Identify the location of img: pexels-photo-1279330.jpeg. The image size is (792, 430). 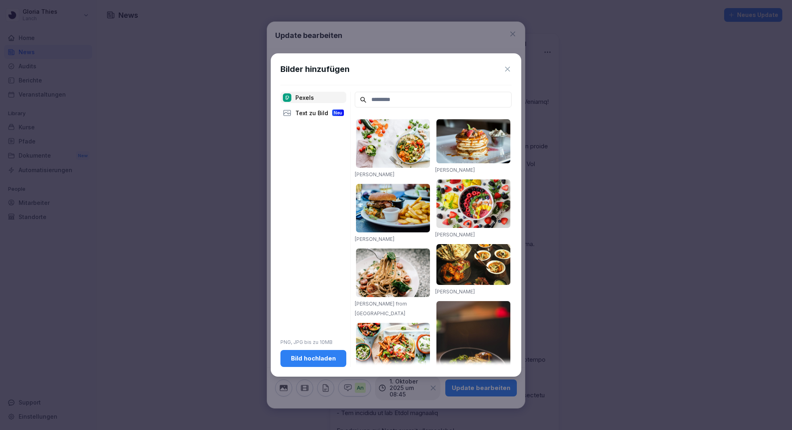
(393, 273).